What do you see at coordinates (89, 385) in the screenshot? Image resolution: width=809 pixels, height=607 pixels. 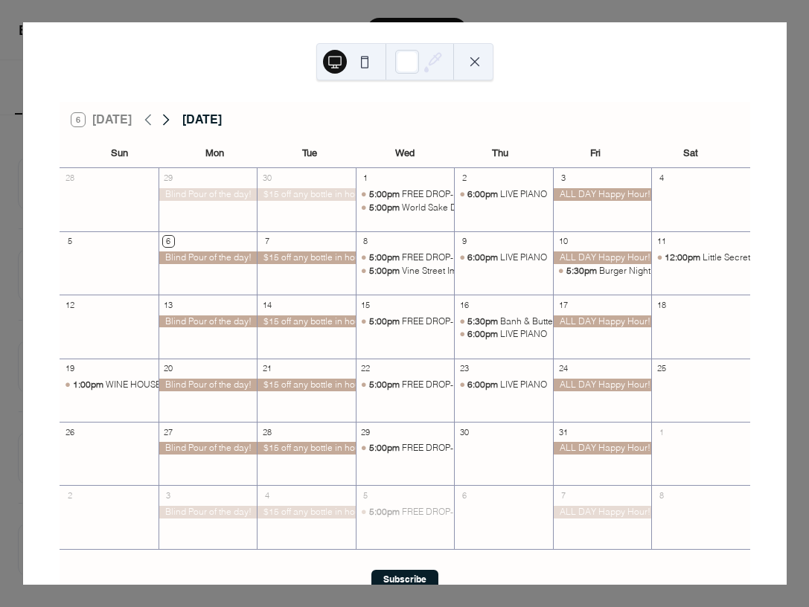 I see `span: 1:00pm` at bounding box center [89, 385].